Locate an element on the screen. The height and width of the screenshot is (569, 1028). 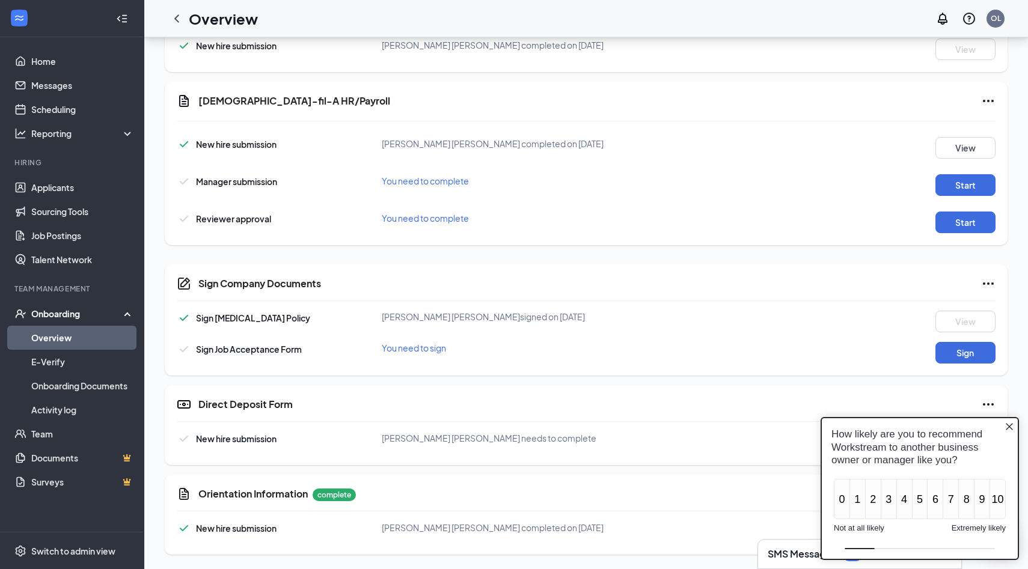
svg: Settings is located at coordinates (20, 551).